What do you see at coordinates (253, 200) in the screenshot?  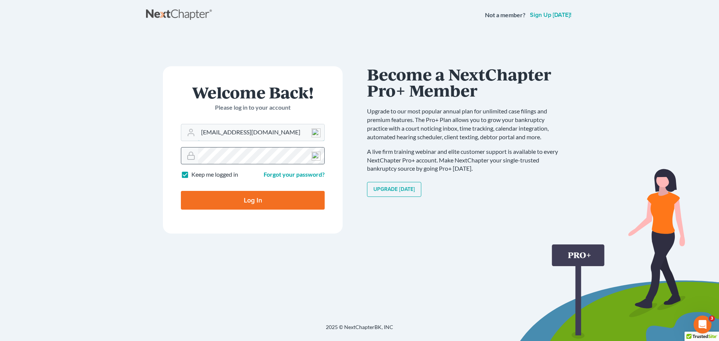 I see `input: Log In` at bounding box center [253, 200].